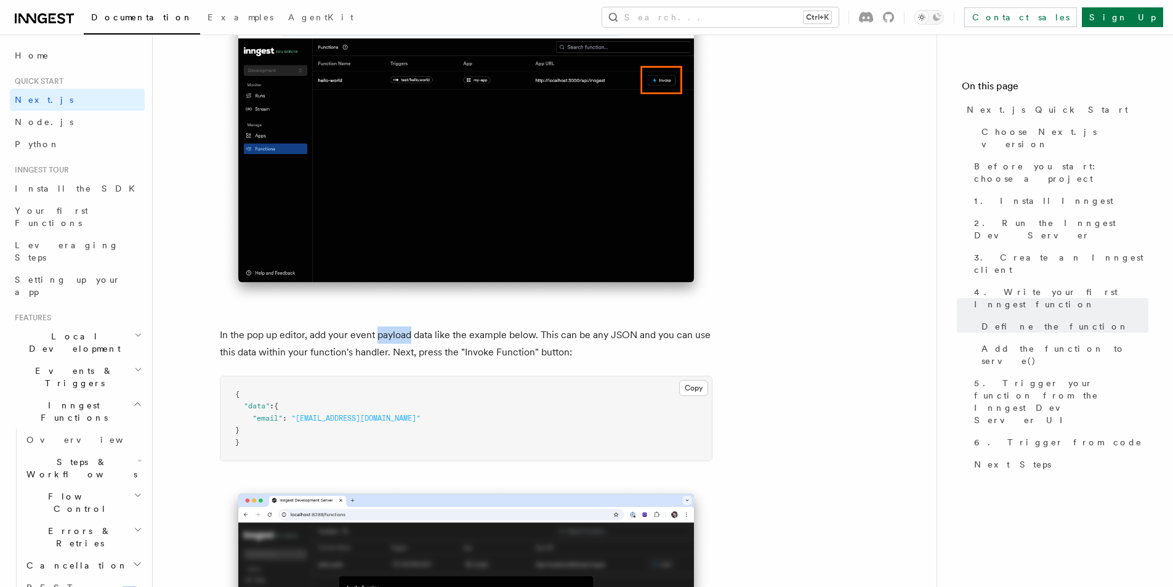 The width and height of the screenshot is (1173, 587). What do you see at coordinates (321, 17) in the screenshot?
I see `span: AgentKit` at bounding box center [321, 17].